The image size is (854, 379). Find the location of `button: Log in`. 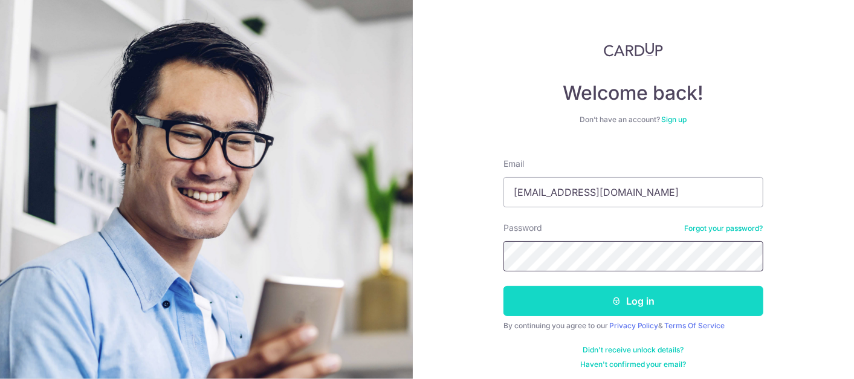

button: Log in is located at coordinates (633, 301).